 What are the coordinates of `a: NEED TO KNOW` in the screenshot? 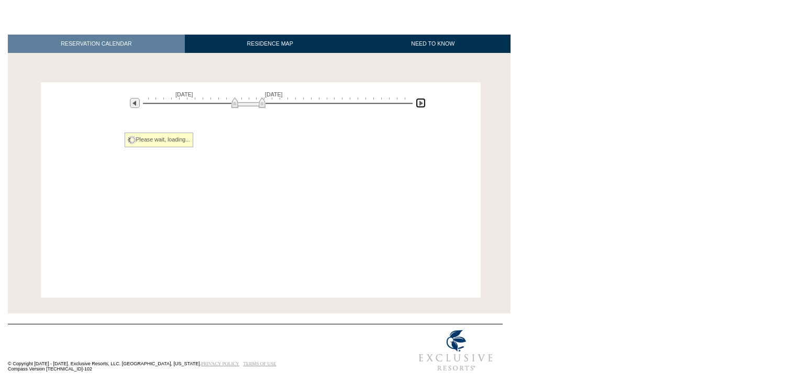 It's located at (433, 43).